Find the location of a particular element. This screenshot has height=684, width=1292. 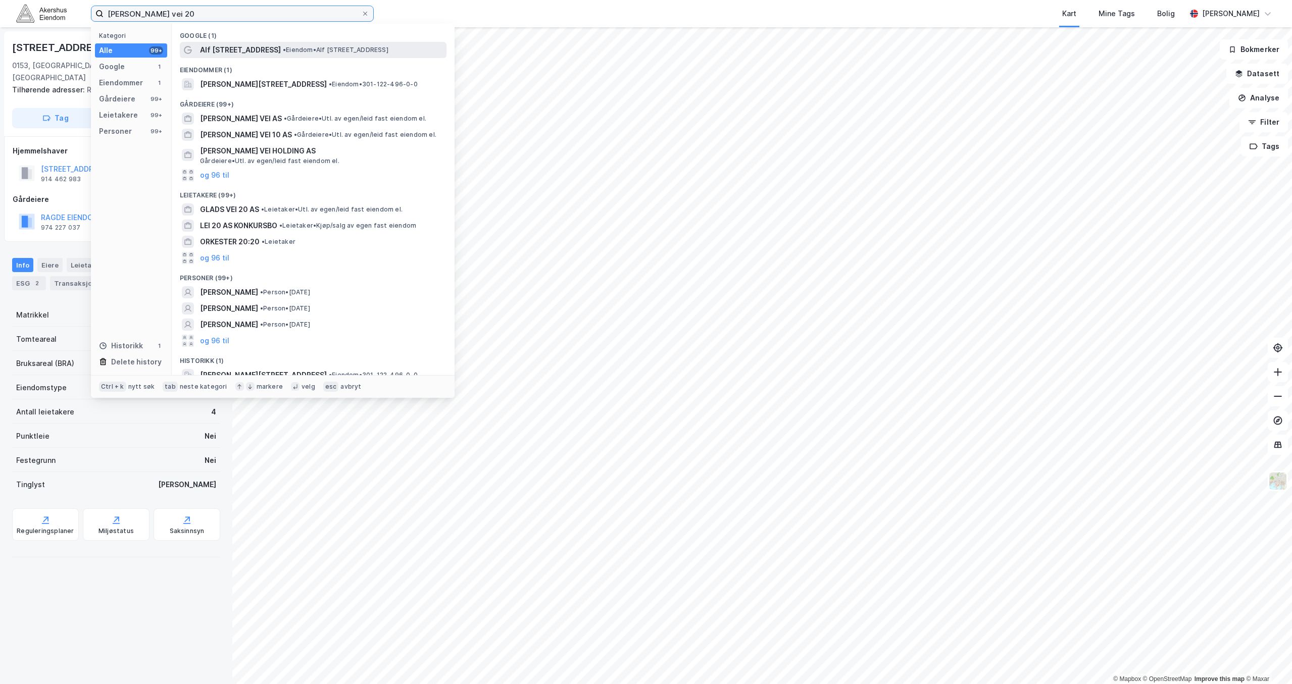

div: Personer is located at coordinates (115, 131).